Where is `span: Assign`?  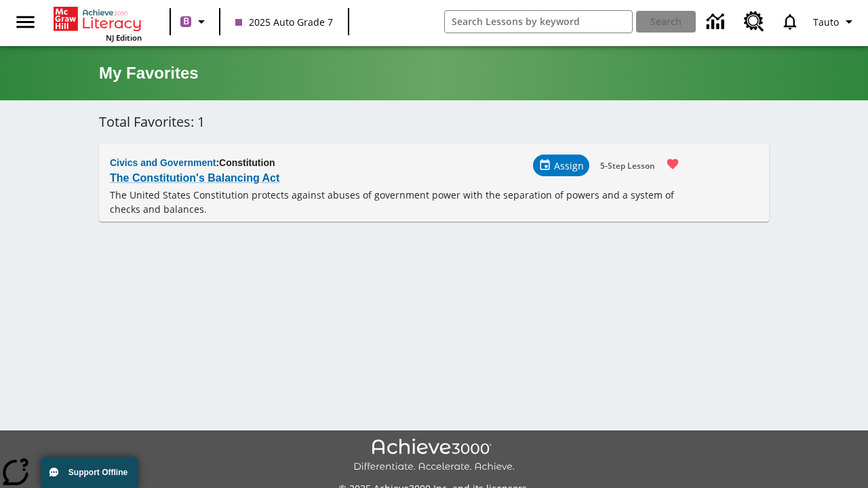
span: Assign is located at coordinates (569, 166).